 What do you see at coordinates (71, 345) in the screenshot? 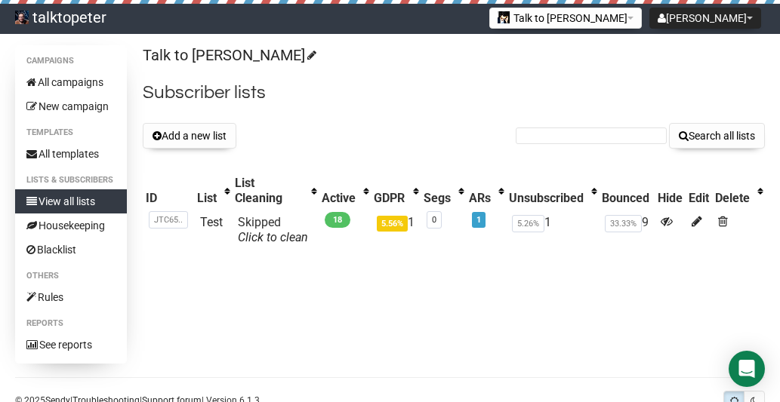
I see `a: See reports` at bounding box center [71, 345].